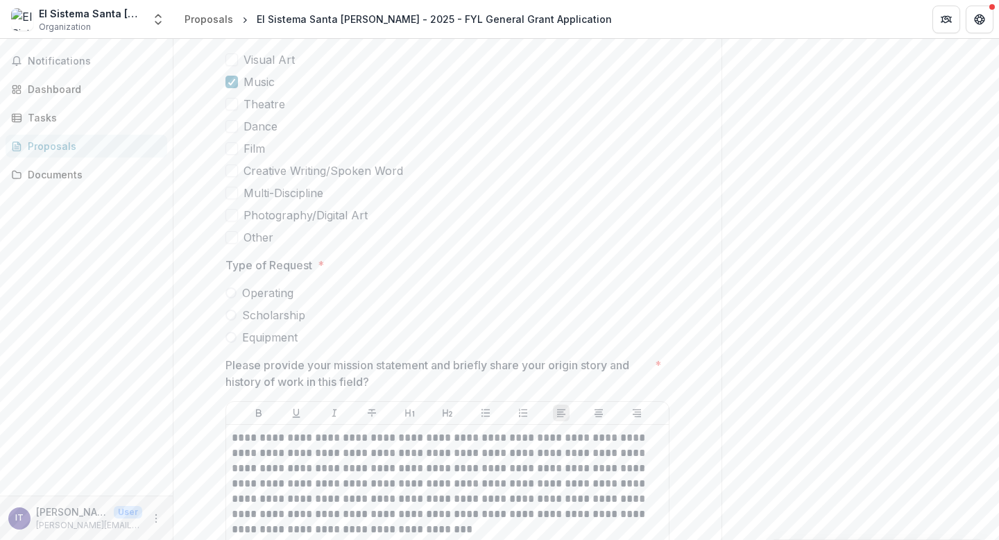 The image size is (999, 540). Describe the element at coordinates (94, 61) in the screenshot. I see `span: Notifications` at that location.